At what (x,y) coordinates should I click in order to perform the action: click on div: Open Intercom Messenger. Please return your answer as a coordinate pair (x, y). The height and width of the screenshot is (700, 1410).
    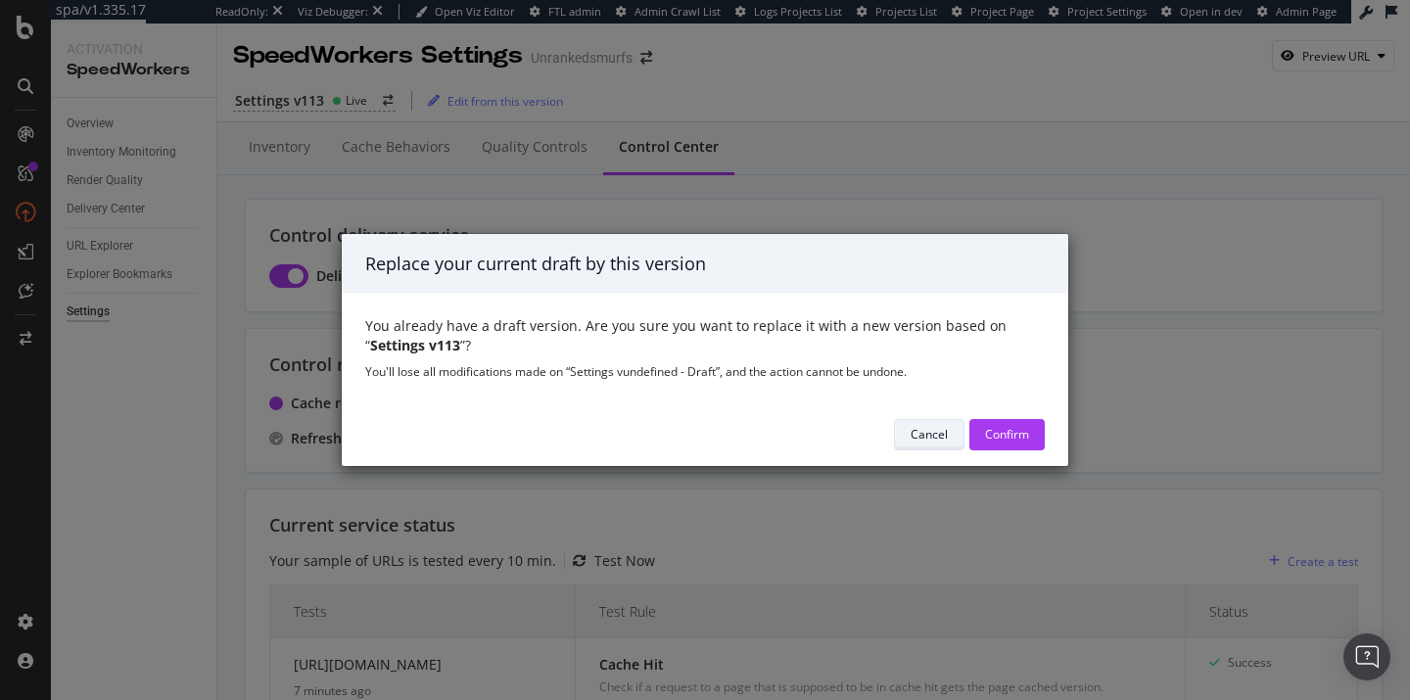
    Looking at the image, I should click on (1367, 657).